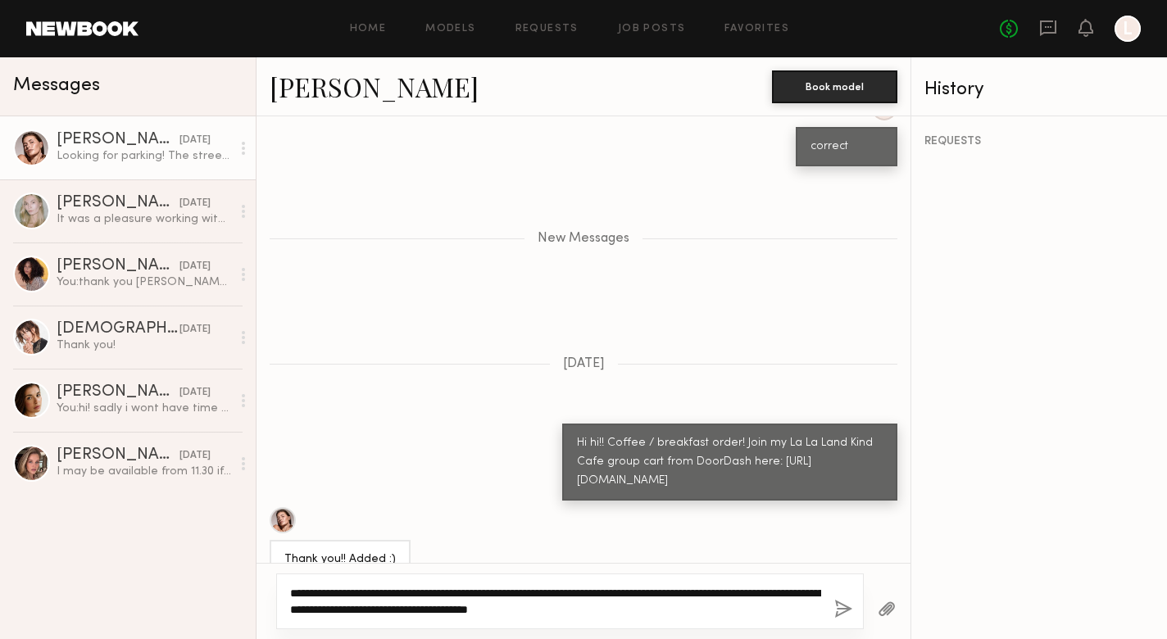 This screenshot has height=639, width=1167. I want to click on div: REQUESTS, so click(1039, 142).